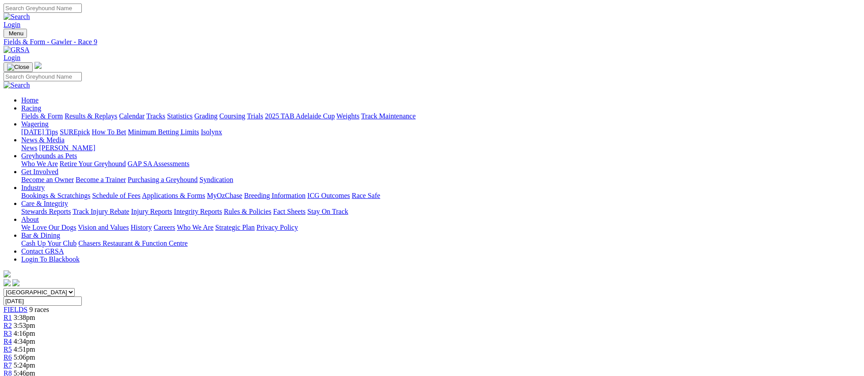 Image resolution: width=864 pixels, height=376 pixels. Describe the element at coordinates (16, 283) in the screenshot. I see `img: twitter.svg` at that location.